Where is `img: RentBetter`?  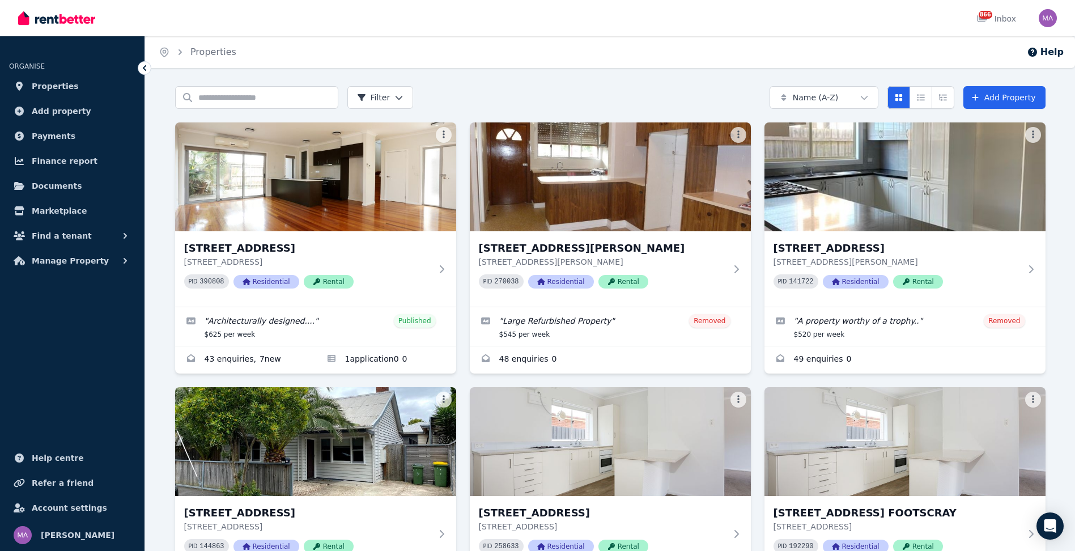 img: RentBetter is located at coordinates (57, 18).